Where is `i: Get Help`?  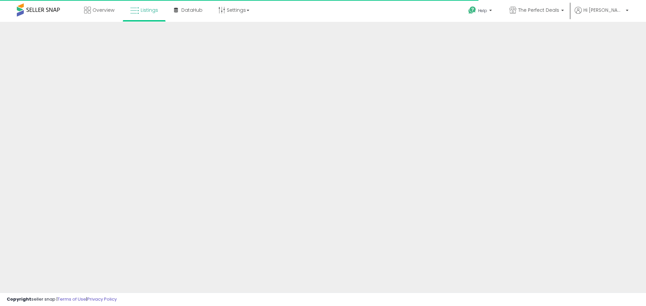
i: Get Help is located at coordinates (472, 10).